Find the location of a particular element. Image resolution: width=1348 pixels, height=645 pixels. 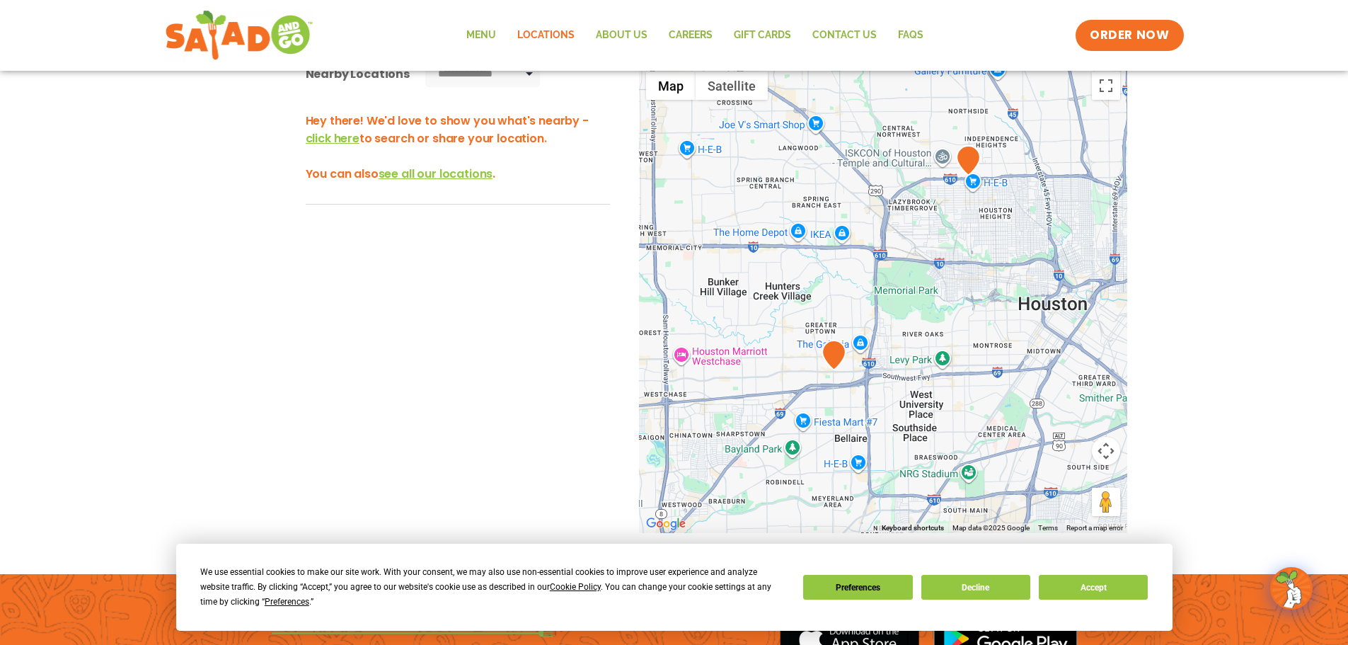

a: About Us is located at coordinates (622, 35).